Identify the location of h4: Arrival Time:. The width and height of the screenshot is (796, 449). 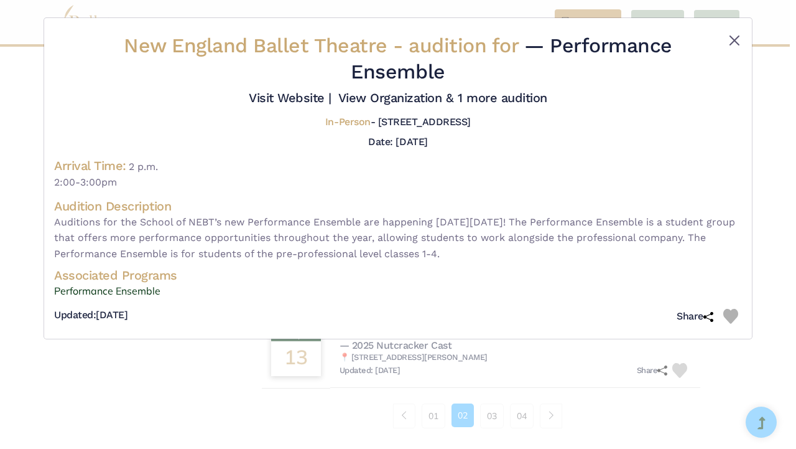
(90, 165).